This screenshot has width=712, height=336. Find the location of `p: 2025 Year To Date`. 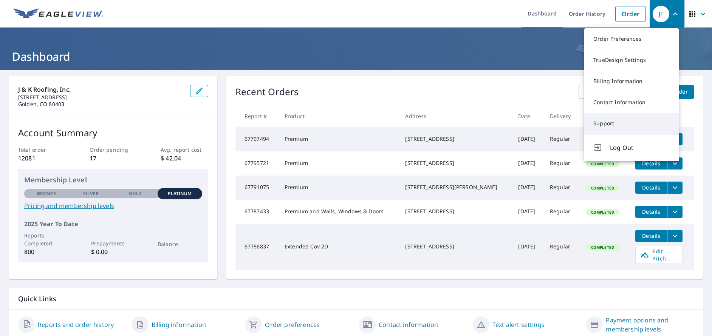

p: 2025 Year To Date is located at coordinates (113, 224).